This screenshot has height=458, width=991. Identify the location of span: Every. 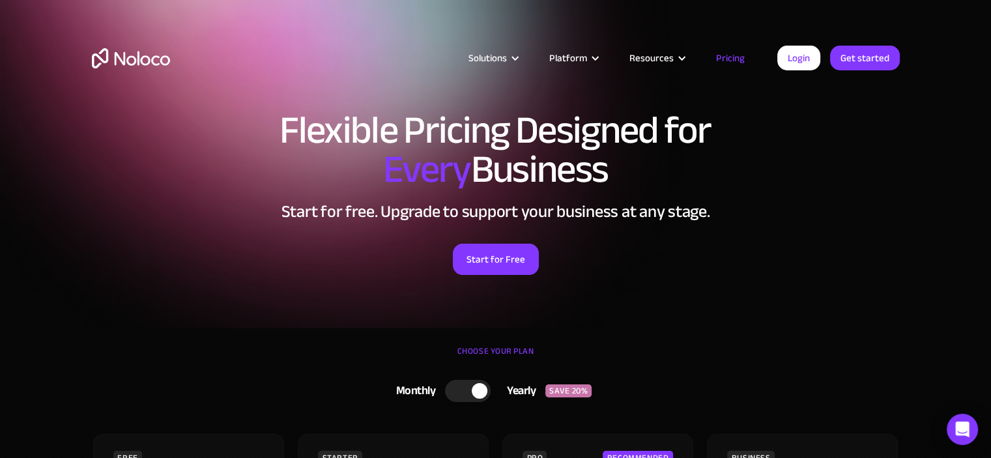
(427, 169).